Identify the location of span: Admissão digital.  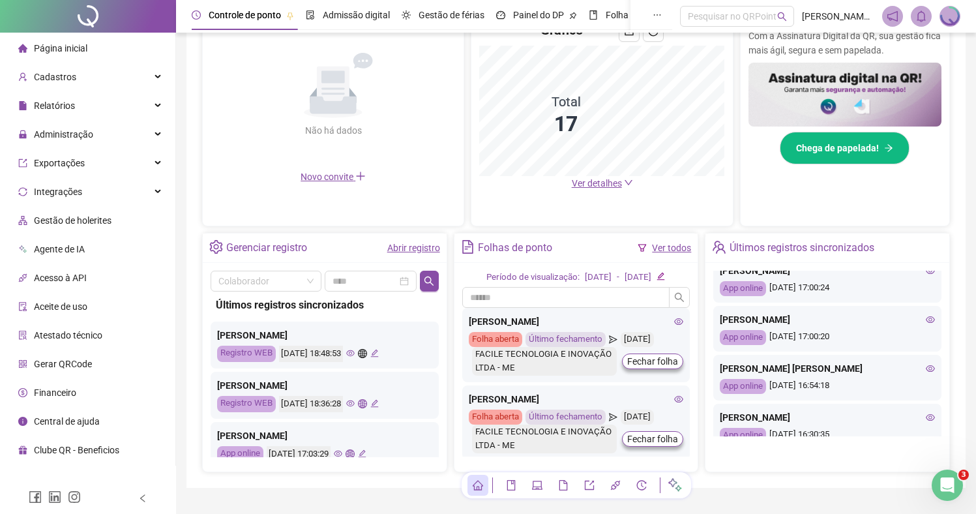
(356, 15).